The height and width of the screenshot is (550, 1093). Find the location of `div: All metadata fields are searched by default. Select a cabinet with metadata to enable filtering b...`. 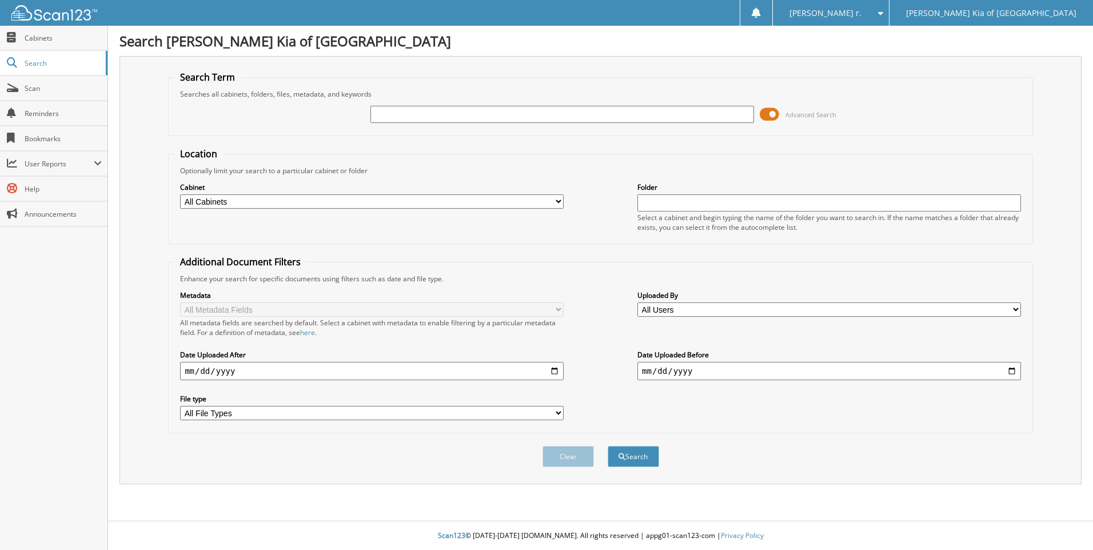

div: All metadata fields are searched by default. Select a cabinet with metadata to enable filtering b... is located at coordinates (372, 328).